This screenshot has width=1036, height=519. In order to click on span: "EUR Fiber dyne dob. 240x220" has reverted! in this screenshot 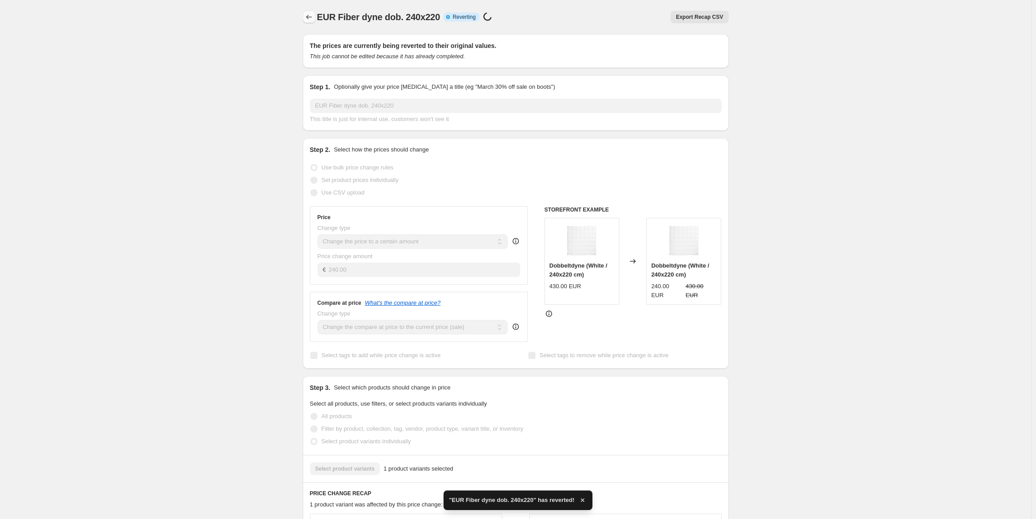, I will do `click(512, 501)`.